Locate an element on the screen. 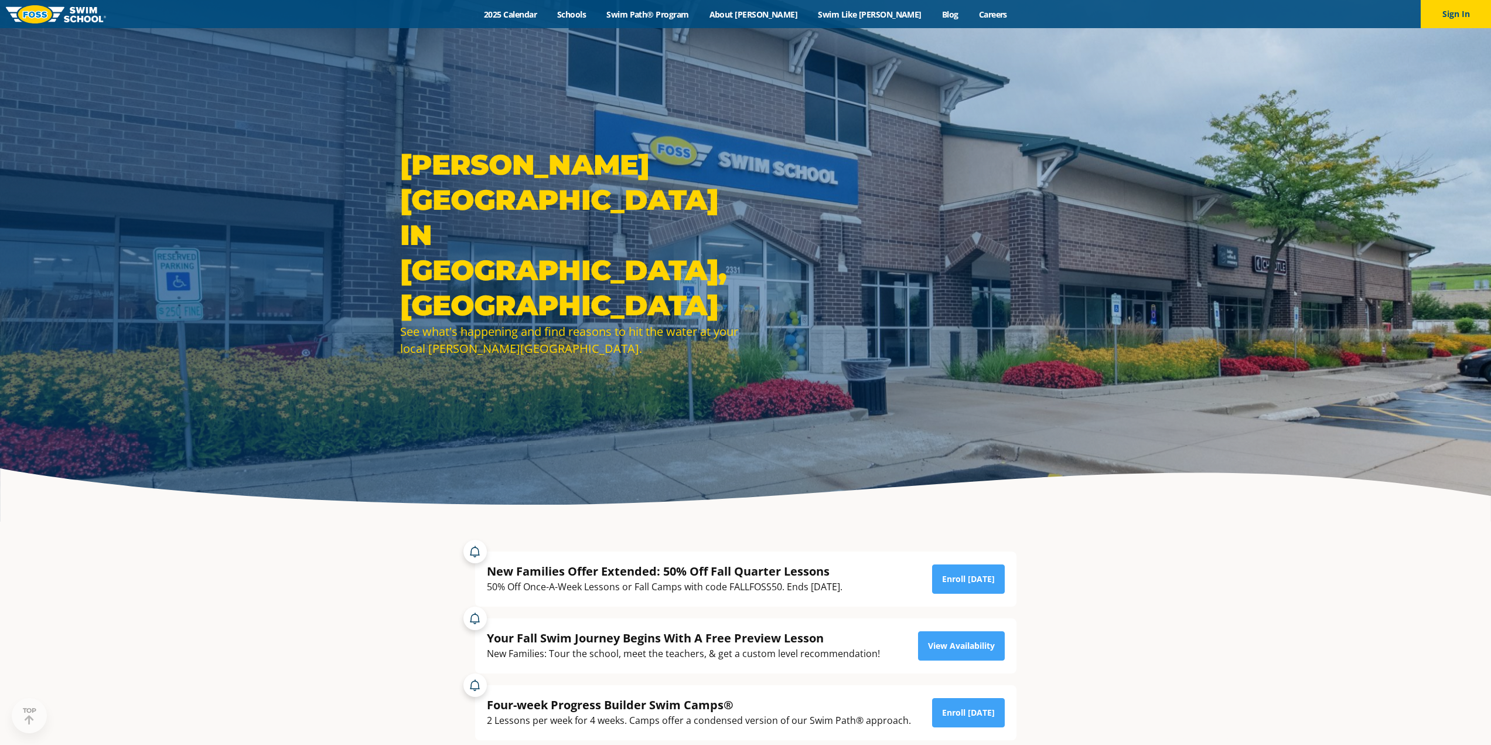 The width and height of the screenshot is (1491, 745). div: Four-week Progress Builder Swim Camps® is located at coordinates (699, 704).